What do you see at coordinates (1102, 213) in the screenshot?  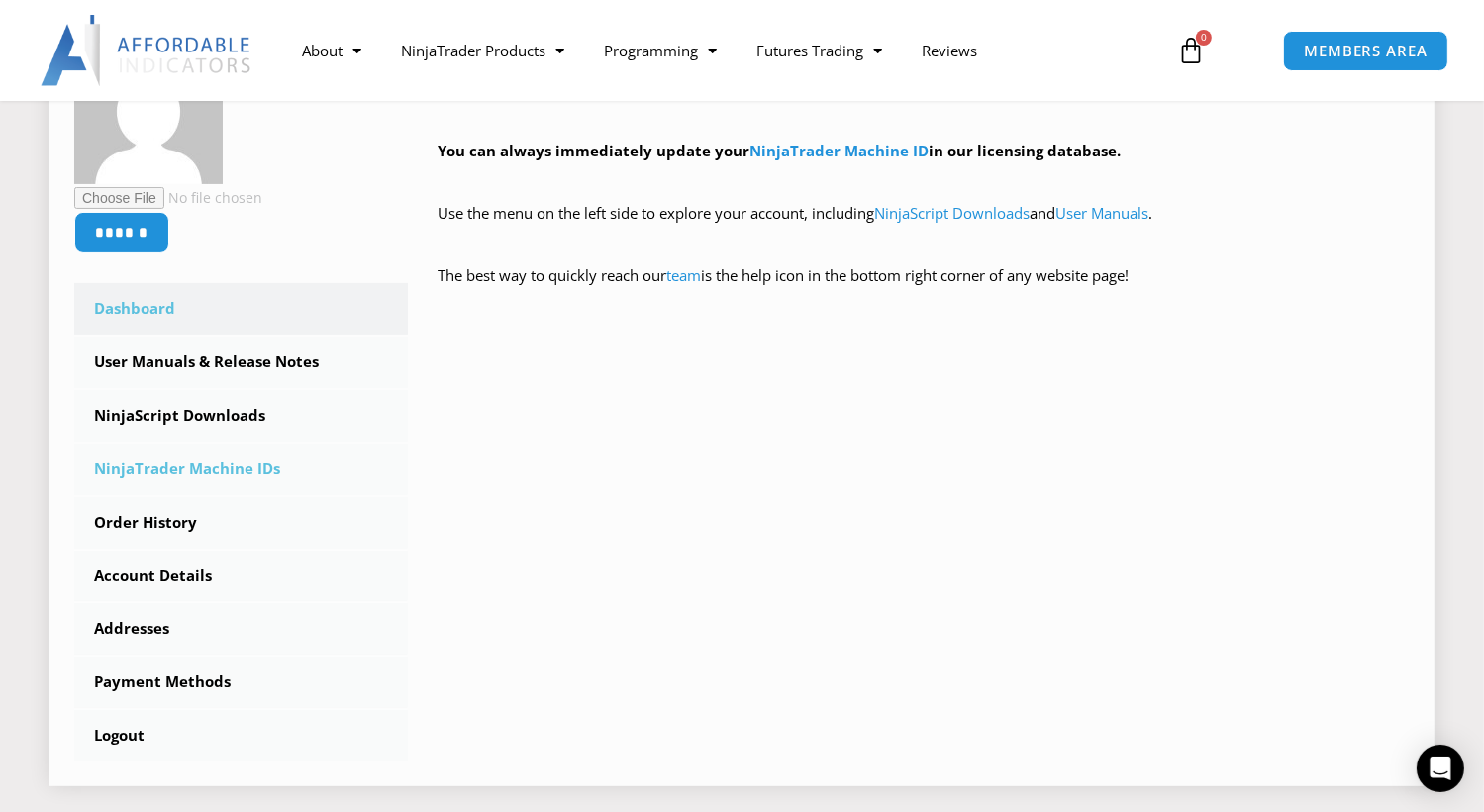 I see `a: User Manuals` at bounding box center [1102, 213].